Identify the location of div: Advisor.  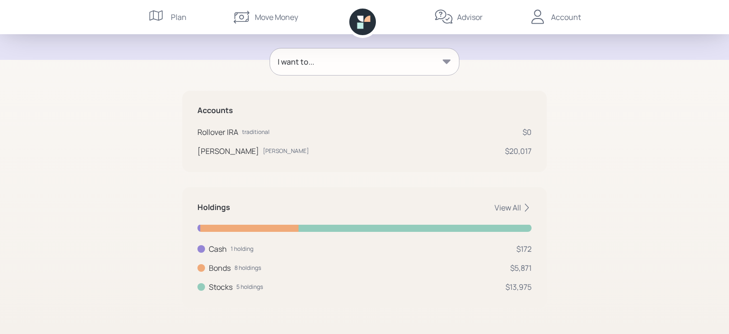
(470, 17).